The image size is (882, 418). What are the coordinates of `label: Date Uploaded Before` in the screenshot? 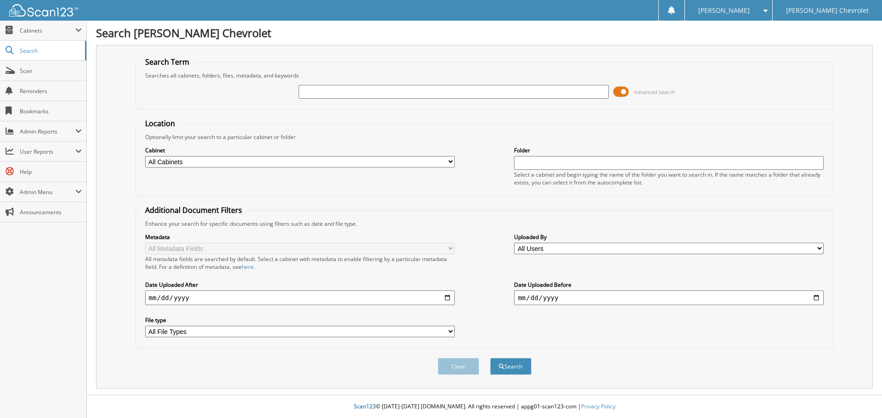 It's located at (669, 285).